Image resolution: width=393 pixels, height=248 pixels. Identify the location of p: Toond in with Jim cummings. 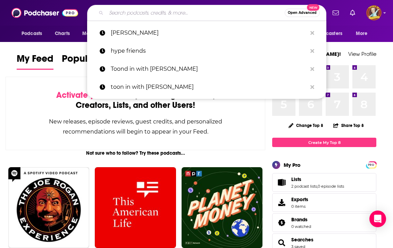
(209, 69).